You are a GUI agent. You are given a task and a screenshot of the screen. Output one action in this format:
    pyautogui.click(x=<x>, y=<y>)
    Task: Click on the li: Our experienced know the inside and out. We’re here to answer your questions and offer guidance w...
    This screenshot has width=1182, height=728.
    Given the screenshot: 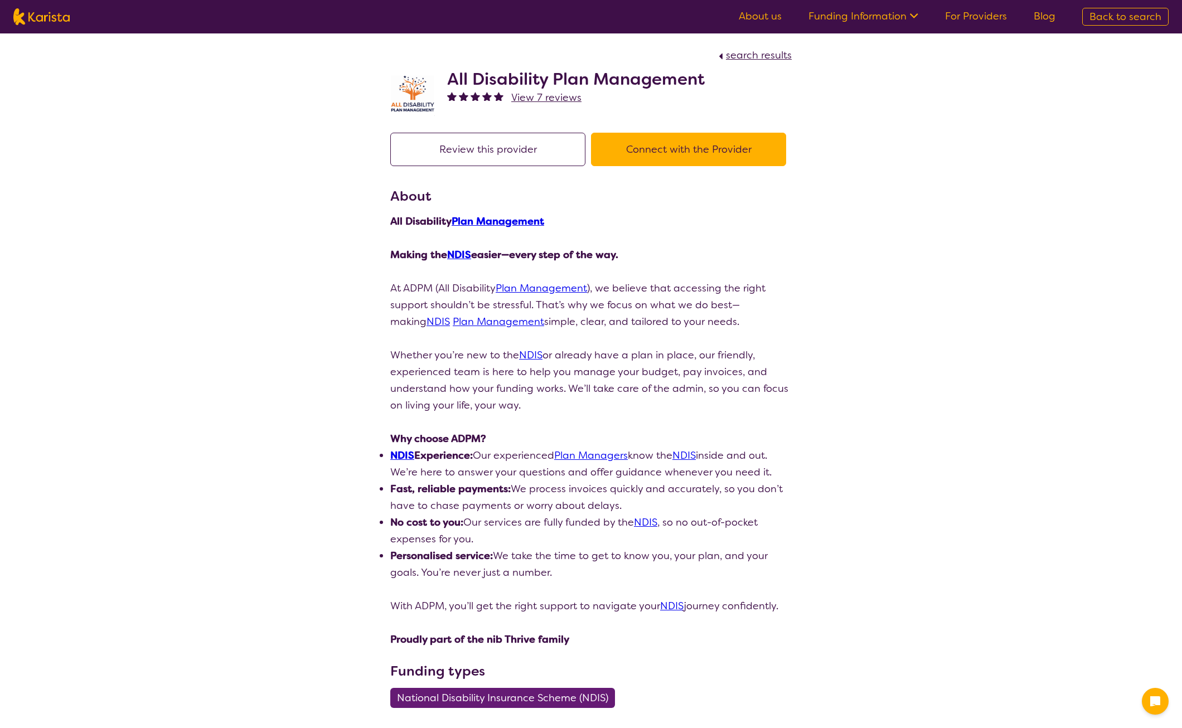 What is the action you would take?
    pyautogui.click(x=591, y=464)
    